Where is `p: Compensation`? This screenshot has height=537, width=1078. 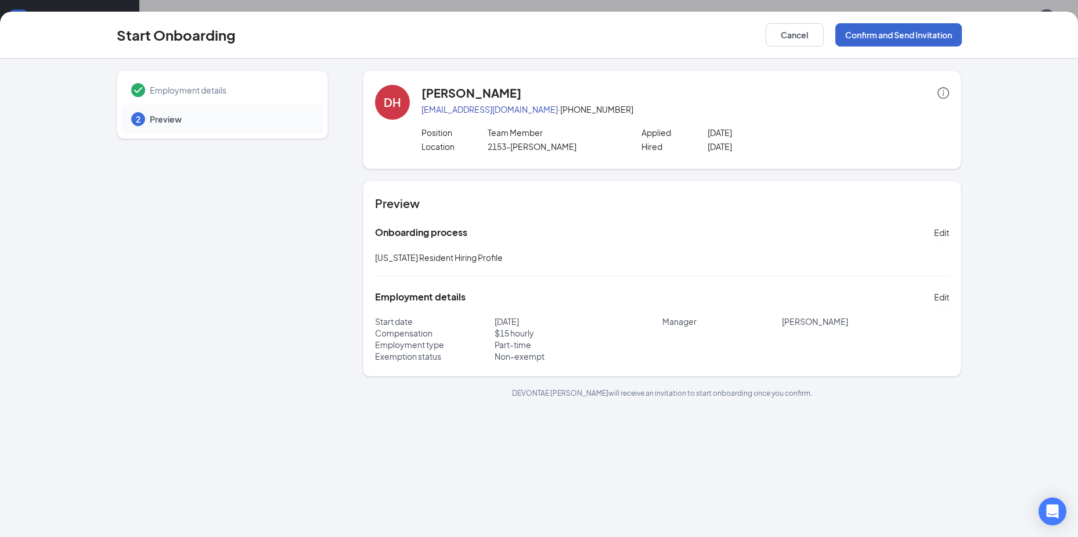
p: Compensation is located at coordinates (435, 333).